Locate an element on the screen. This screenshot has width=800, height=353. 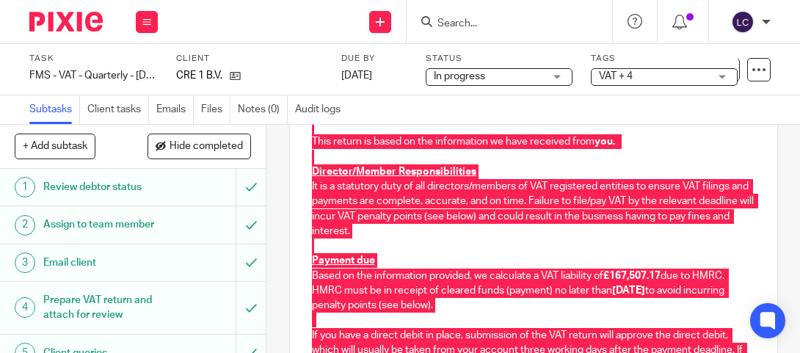
img: svg%3E is located at coordinates (743, 22).